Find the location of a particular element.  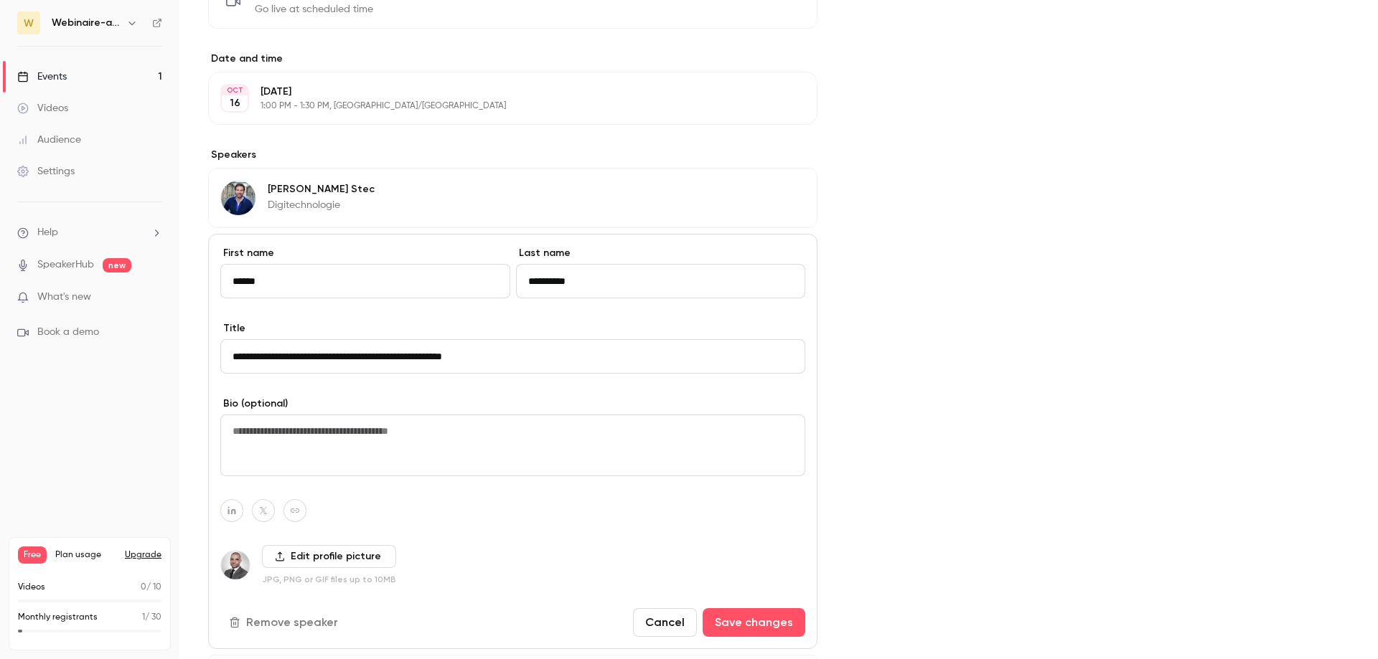

label: Bio (optional) is located at coordinates (512, 404).